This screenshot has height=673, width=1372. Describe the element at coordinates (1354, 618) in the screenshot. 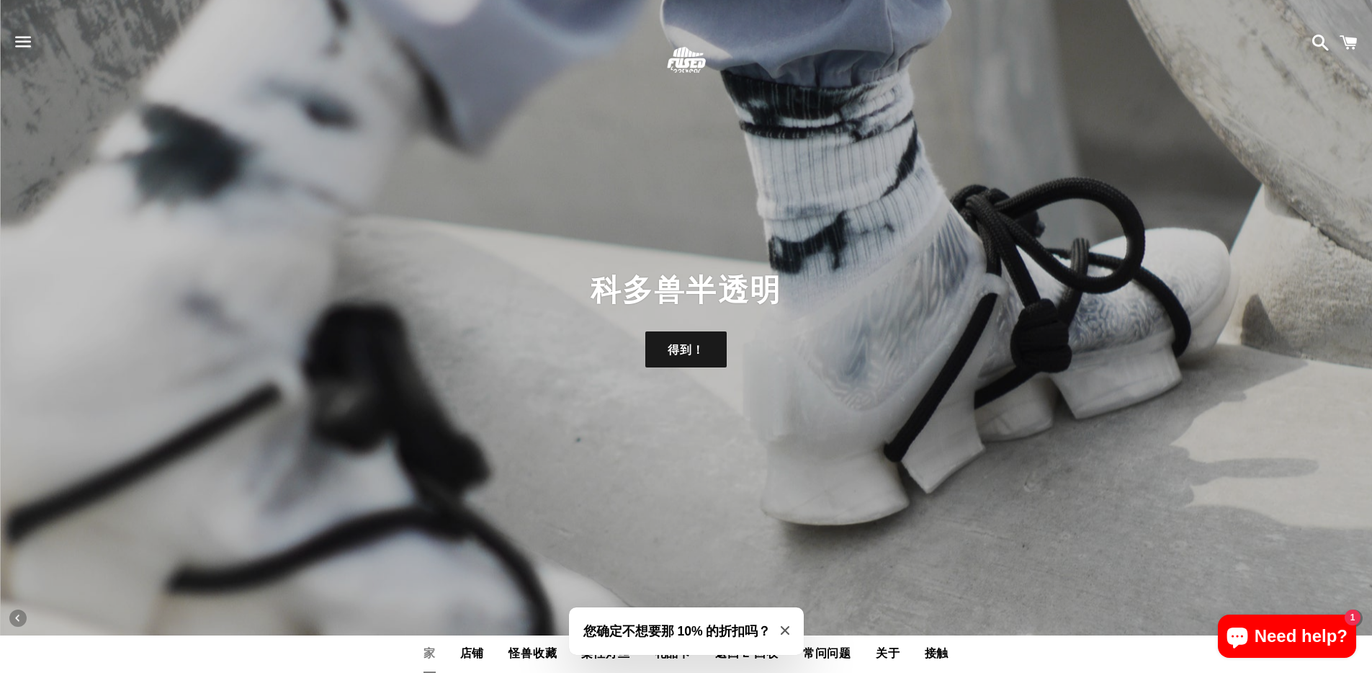

I see `button: 下一张幻灯片` at that location.